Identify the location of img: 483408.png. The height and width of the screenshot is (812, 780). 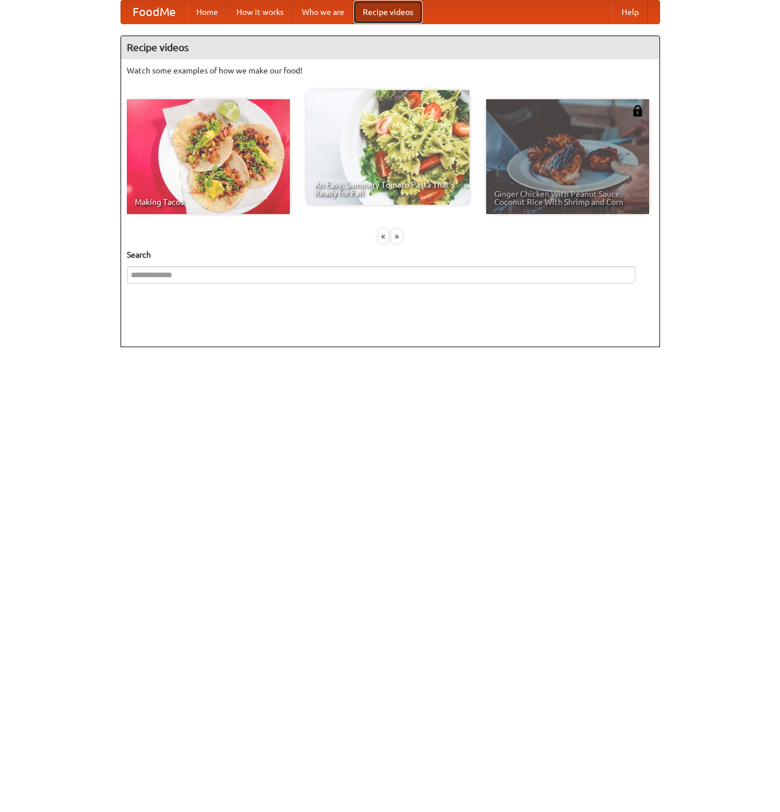
(638, 111).